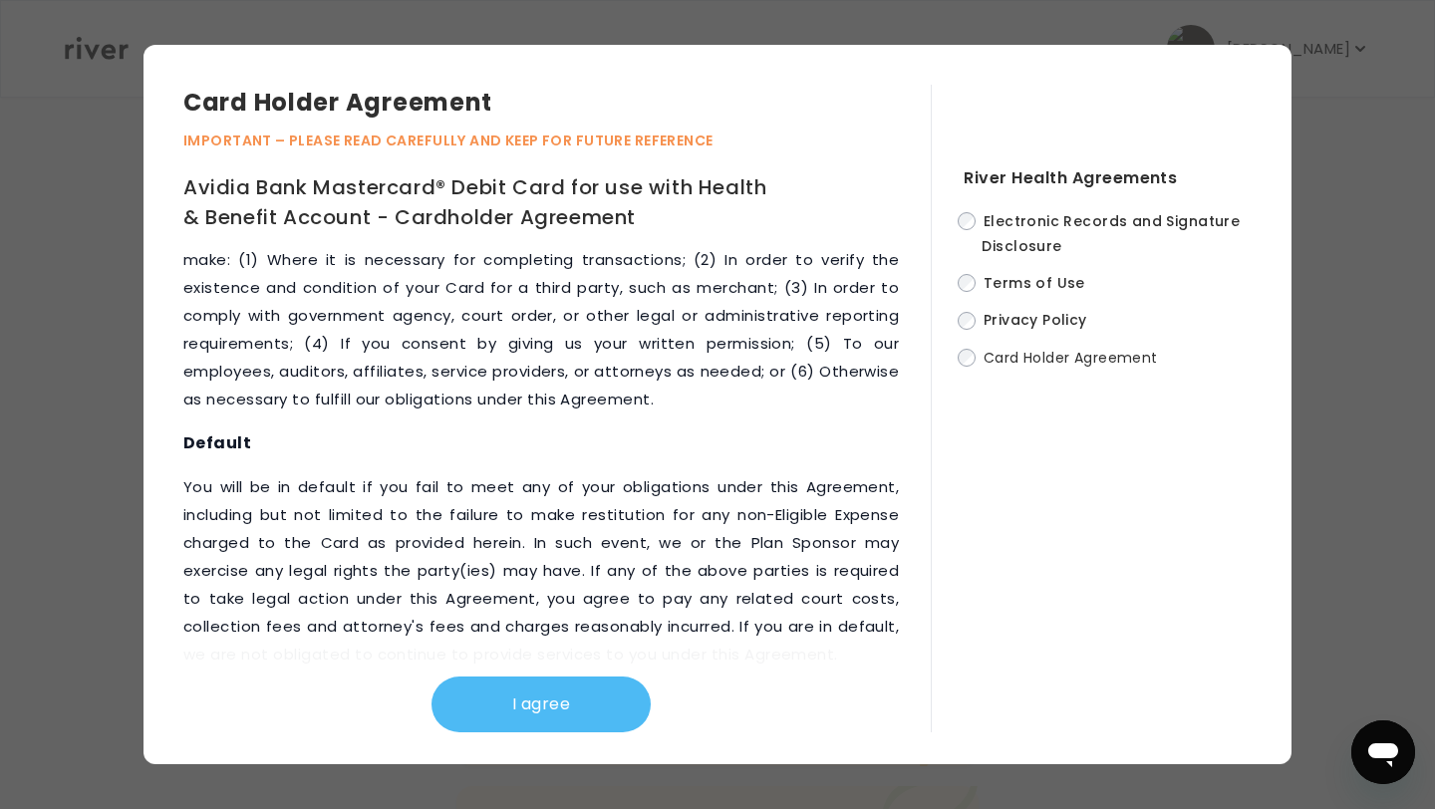 The width and height of the screenshot is (1435, 809). What do you see at coordinates (541, 704) in the screenshot?
I see `button: I agree` at bounding box center [541, 704].